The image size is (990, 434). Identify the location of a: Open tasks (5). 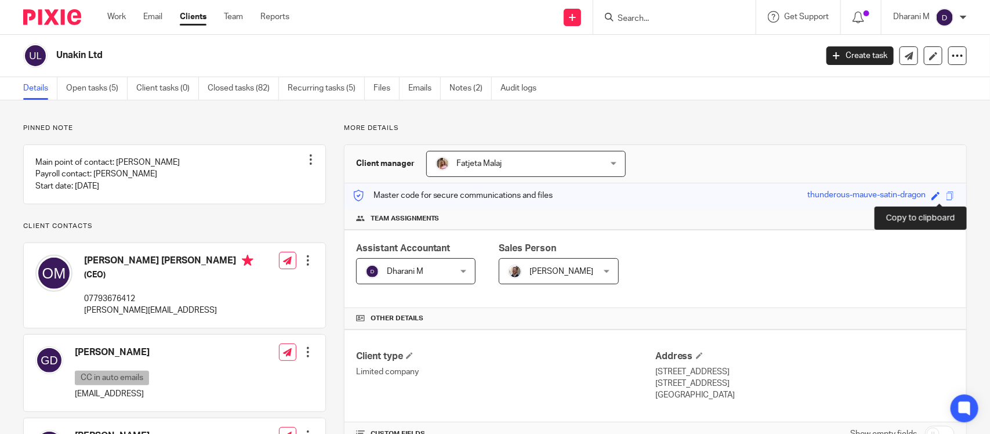
(97, 88).